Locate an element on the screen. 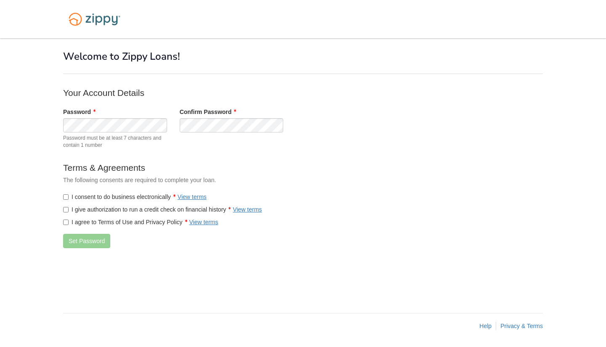  input: I give authorization to run a credit check on financial historyView terms is located at coordinates (66, 209).